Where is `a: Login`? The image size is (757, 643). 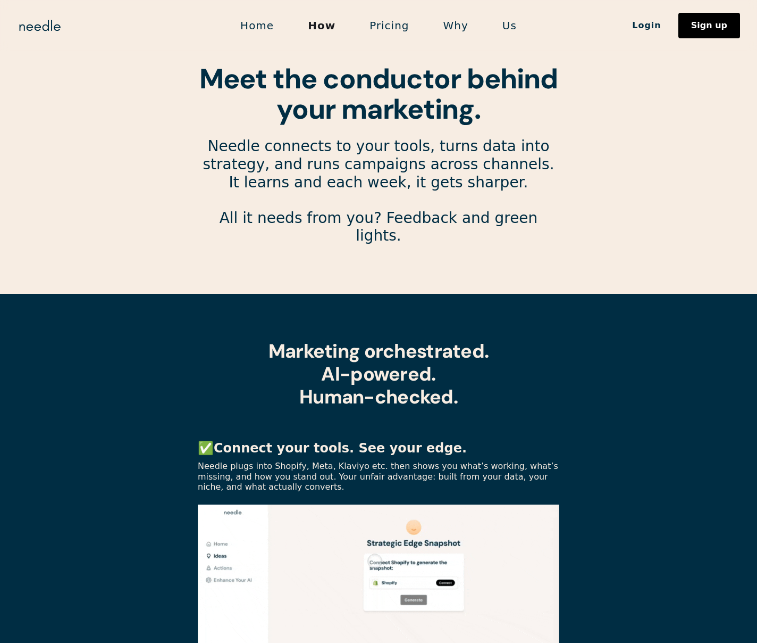 a: Login is located at coordinates (647, 26).